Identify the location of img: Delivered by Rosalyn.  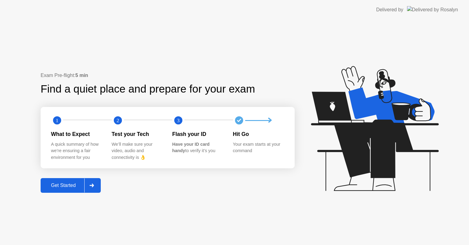
(432, 9).